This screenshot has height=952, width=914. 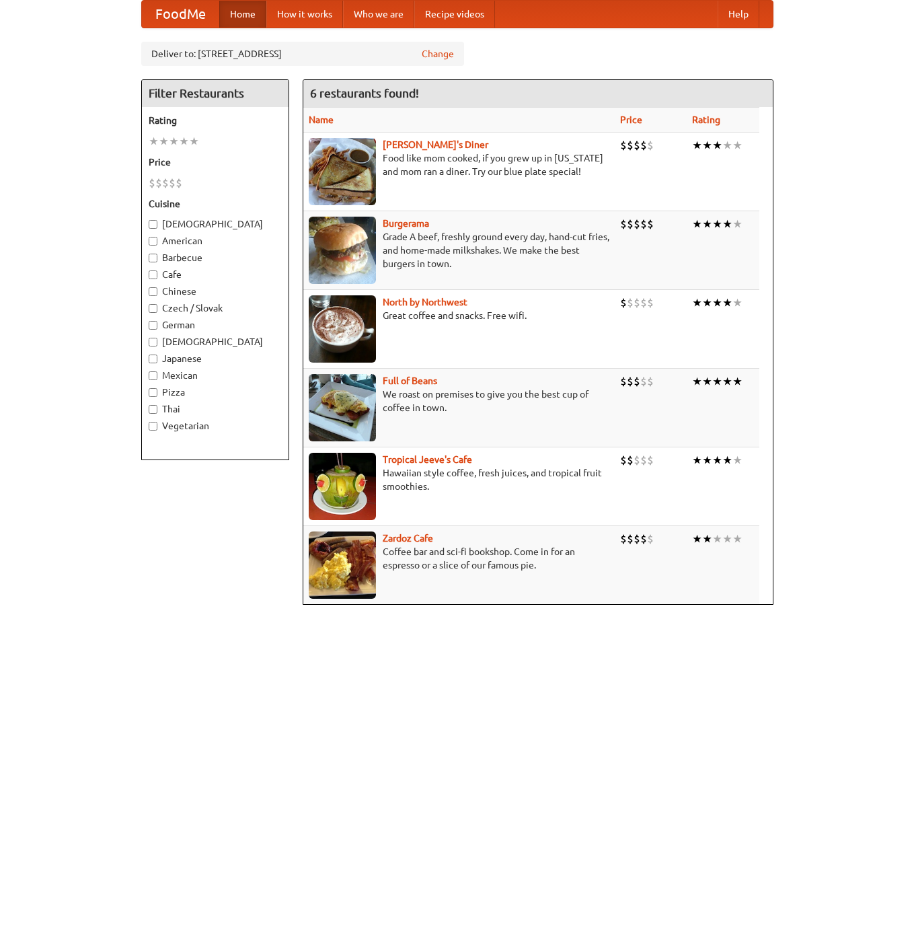 What do you see at coordinates (631, 120) in the screenshot?
I see `a: Price` at bounding box center [631, 120].